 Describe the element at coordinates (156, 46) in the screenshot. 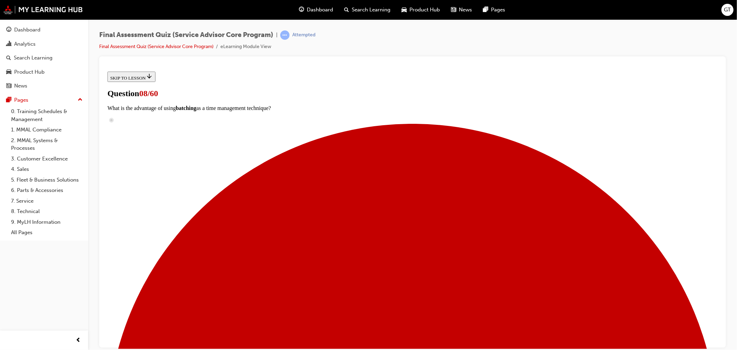

I see `a: Final Assessment Quiz (Service Advisor Core Program)` at that location.